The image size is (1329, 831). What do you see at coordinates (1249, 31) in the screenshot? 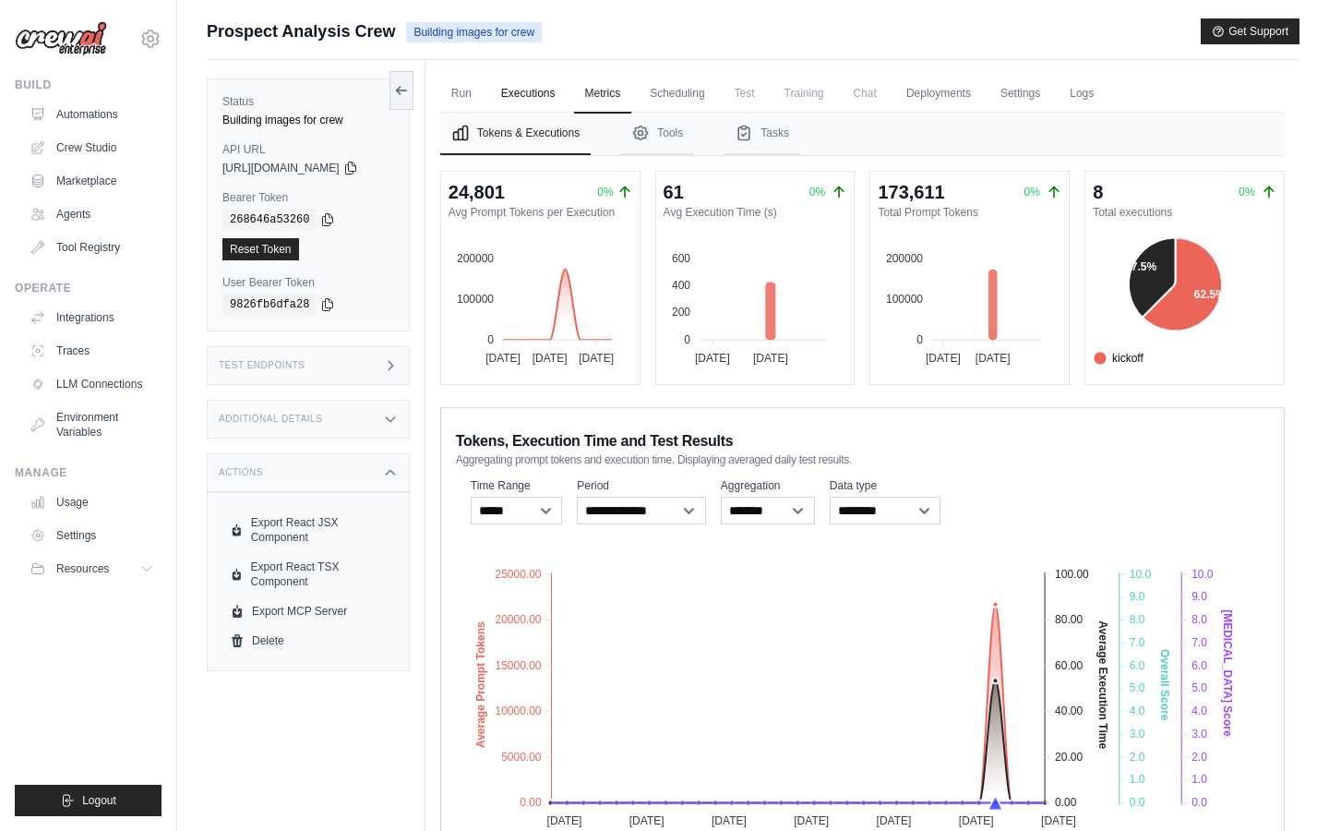
I see `button: Get Support` at bounding box center [1249, 31].